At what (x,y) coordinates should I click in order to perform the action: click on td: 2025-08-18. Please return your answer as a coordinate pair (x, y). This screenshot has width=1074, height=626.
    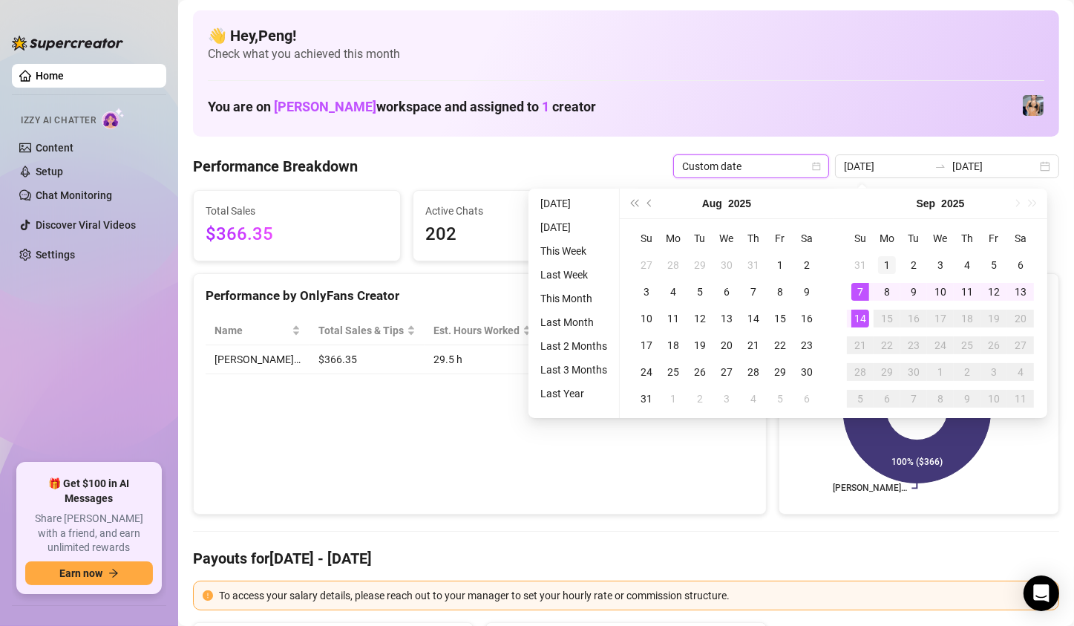
    Looking at the image, I should click on (673, 345).